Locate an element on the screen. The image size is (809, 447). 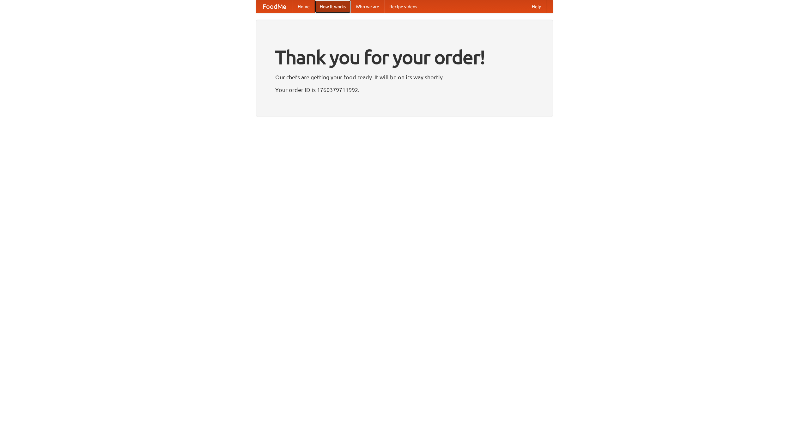
a: FoodMe is located at coordinates (274, 7).